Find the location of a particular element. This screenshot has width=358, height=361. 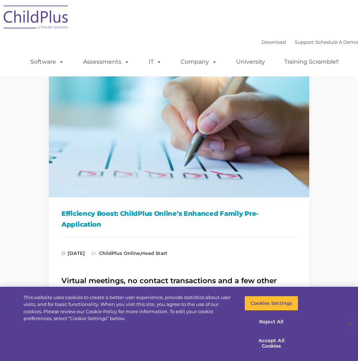

a: Download is located at coordinates (274, 42).